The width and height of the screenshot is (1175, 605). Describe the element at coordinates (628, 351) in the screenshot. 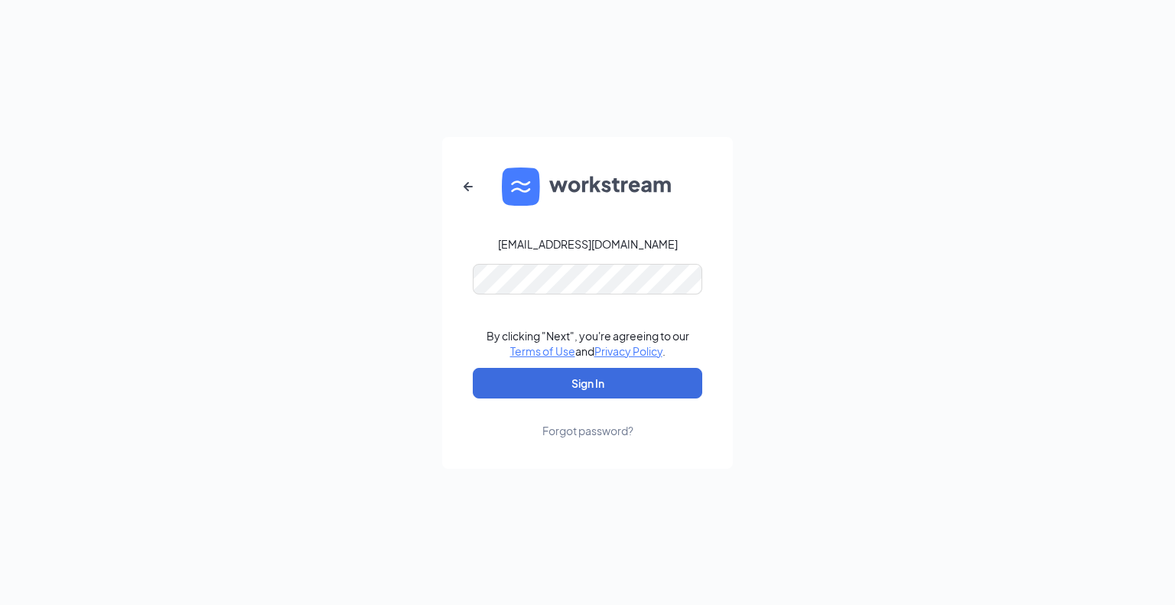

I see `a: Privacy Policy` at that location.